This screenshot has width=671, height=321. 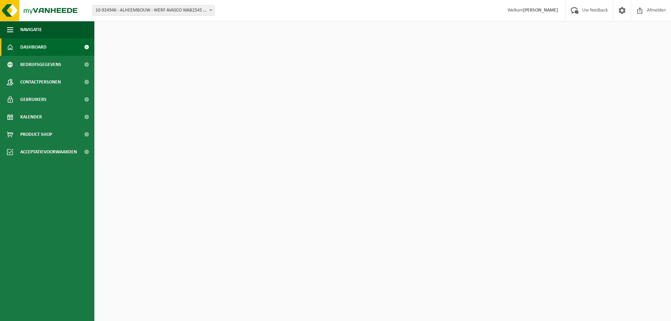 What do you see at coordinates (36, 135) in the screenshot?
I see `span: Product Shop` at bounding box center [36, 135].